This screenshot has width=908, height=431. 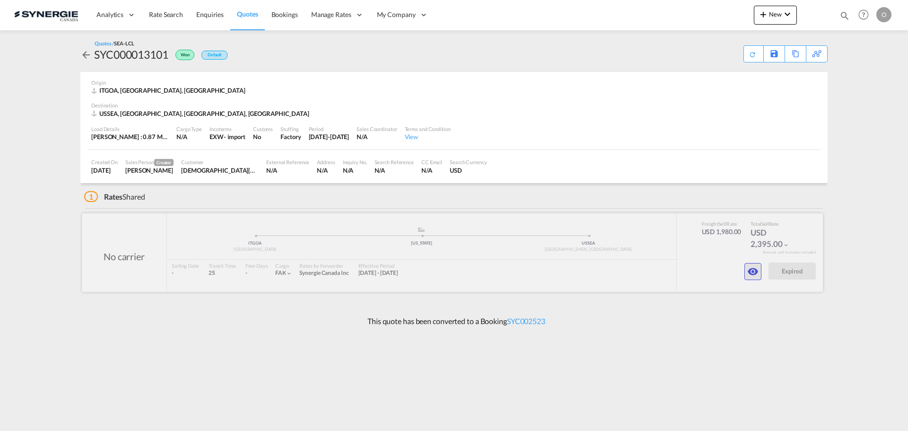 What do you see at coordinates (526, 321) in the screenshot?
I see `a: SYC002523` at bounding box center [526, 321].